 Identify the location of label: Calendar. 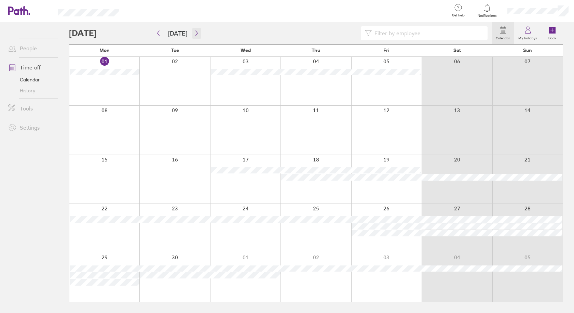
(503, 37).